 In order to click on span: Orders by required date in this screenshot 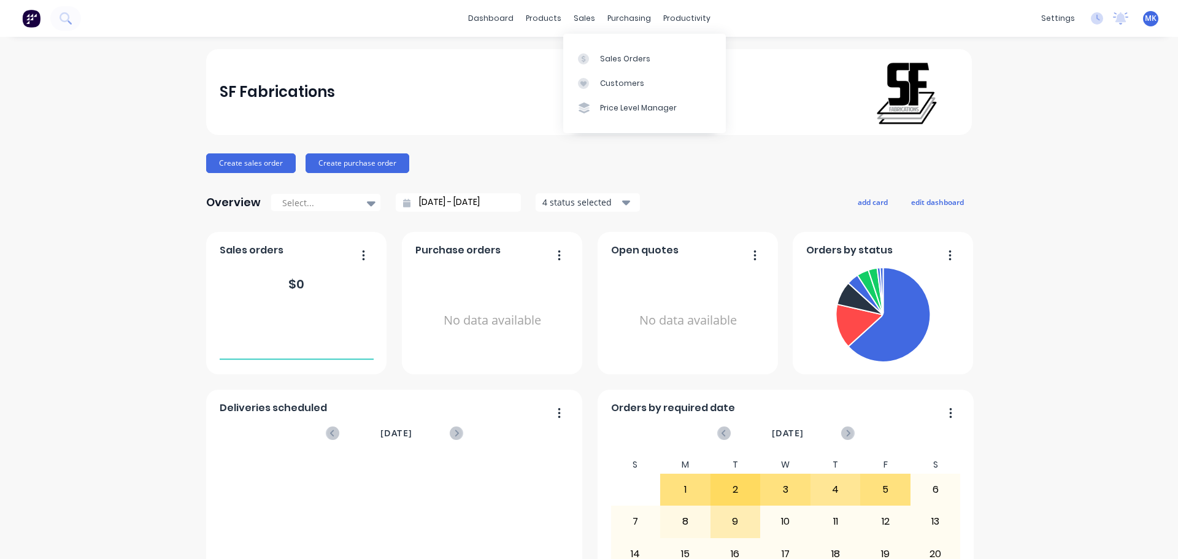, I will do `click(673, 408)`.